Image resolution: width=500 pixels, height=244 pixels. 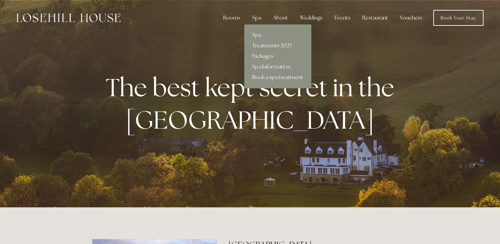 I want to click on a: Book Your Stay, so click(x=458, y=18).